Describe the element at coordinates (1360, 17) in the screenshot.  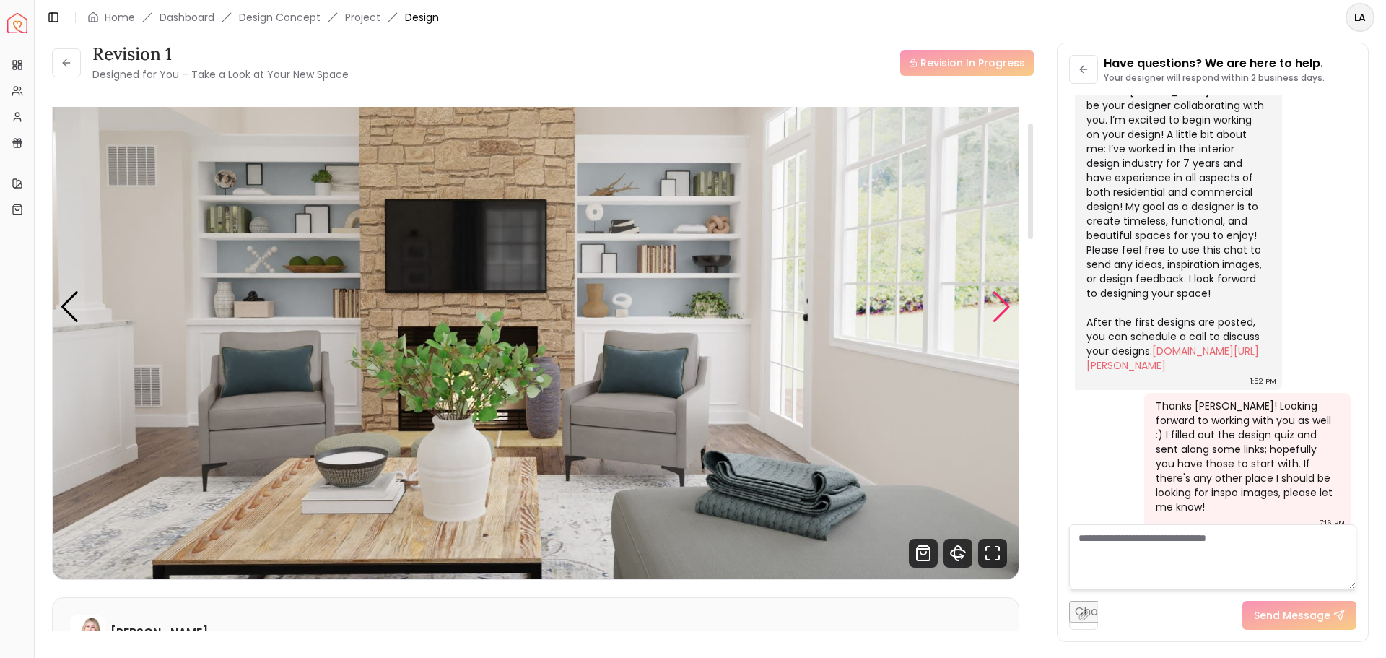
I see `button: LA` at that location.